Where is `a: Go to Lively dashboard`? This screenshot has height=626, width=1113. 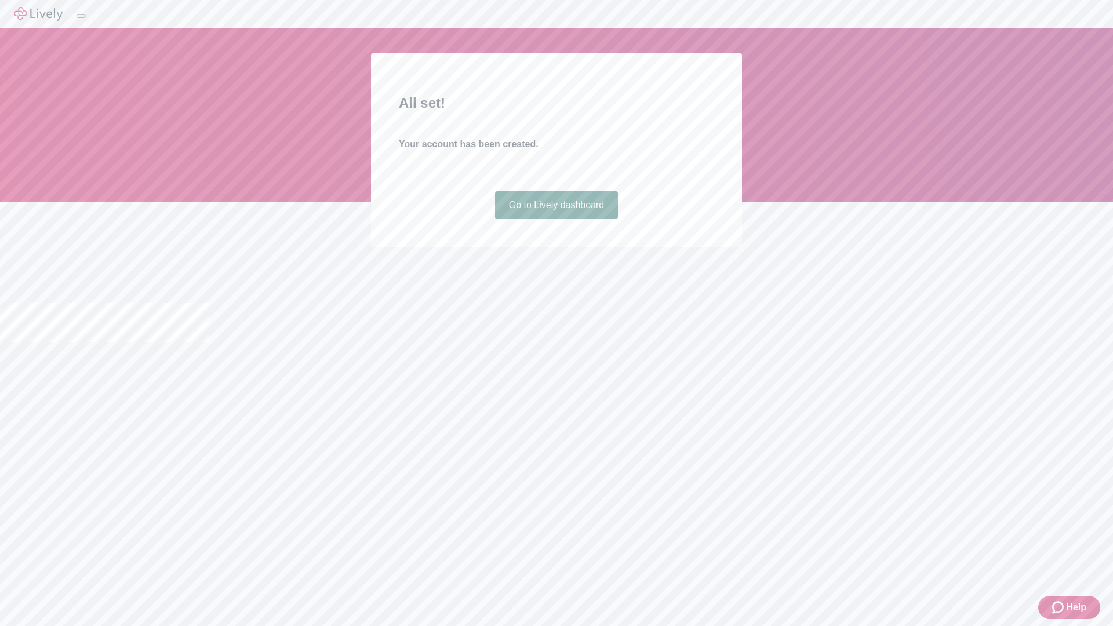
a: Go to Lively dashboard is located at coordinates (556, 205).